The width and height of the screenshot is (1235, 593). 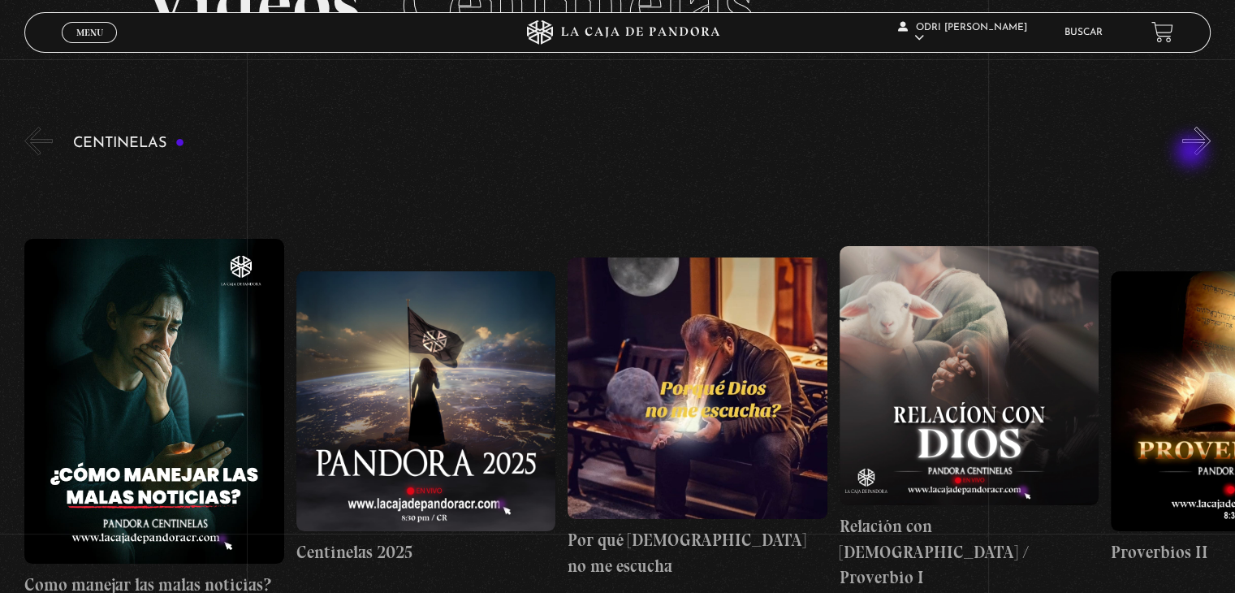 I want to click on h3: Centinelas, so click(x=128, y=143).